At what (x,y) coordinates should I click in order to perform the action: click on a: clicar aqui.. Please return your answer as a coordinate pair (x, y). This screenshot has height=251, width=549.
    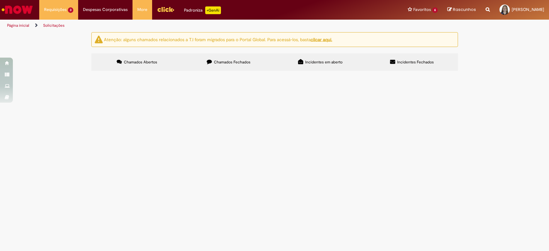
    Looking at the image, I should click on (322, 39).